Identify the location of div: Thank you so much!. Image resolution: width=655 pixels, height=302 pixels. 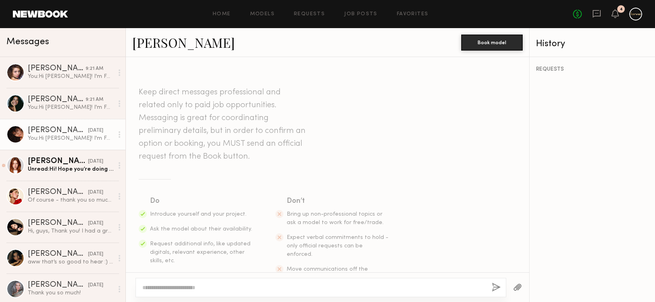
(70, 293).